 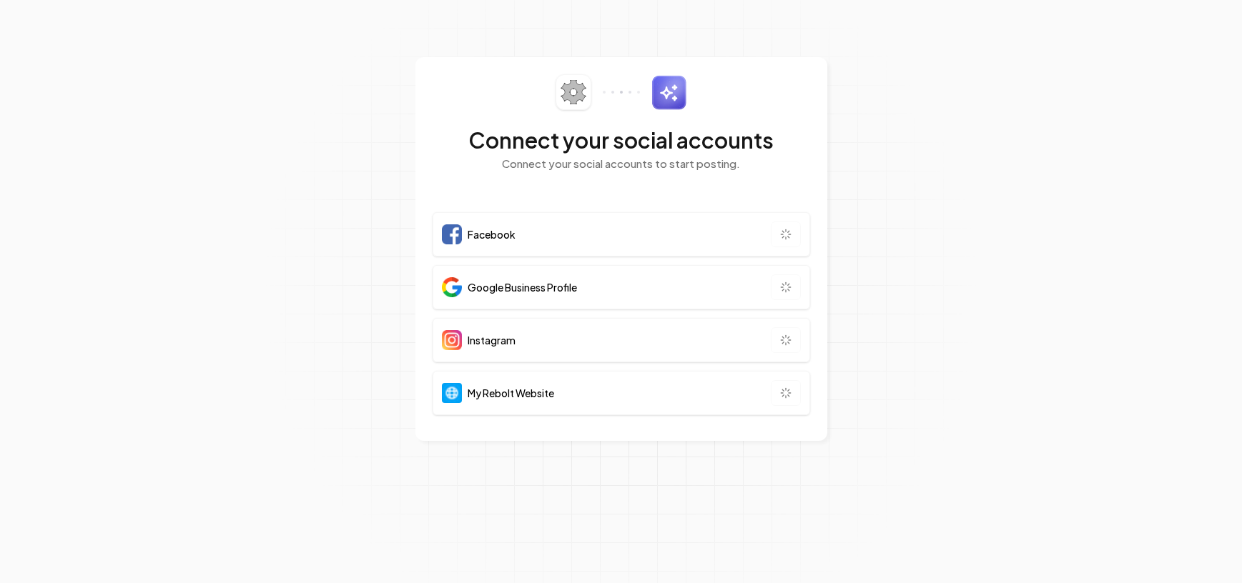 I want to click on span: My Rebolt Website, so click(x=510, y=393).